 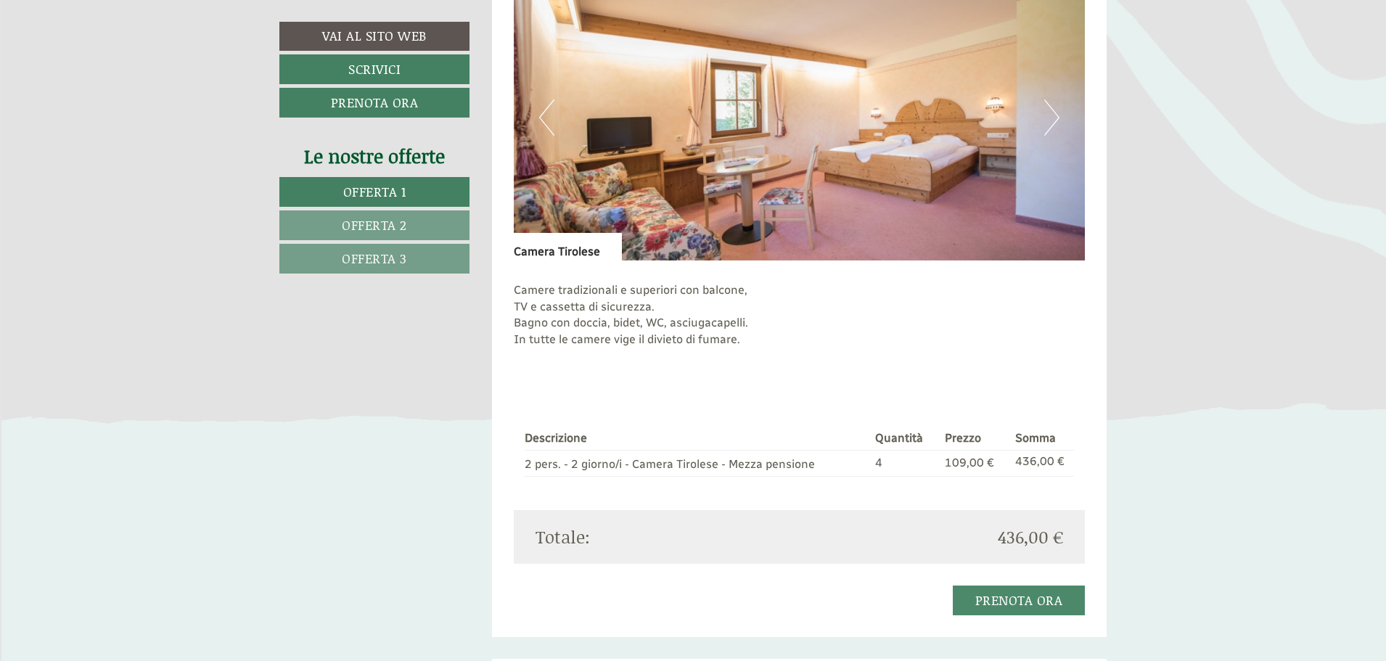 What do you see at coordinates (567, 247) in the screenshot?
I see `div: Camera Tirolese` at bounding box center [567, 247].